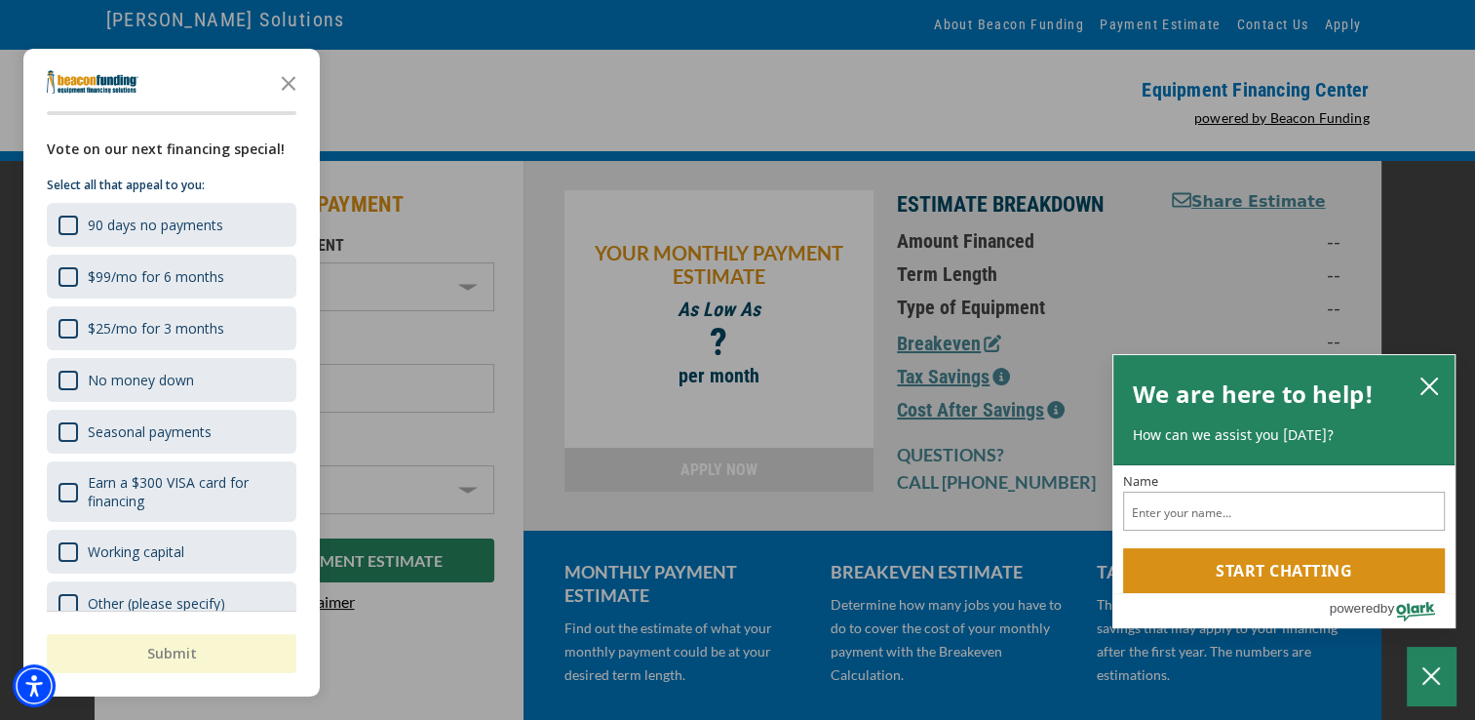 The image size is (1475, 720). What do you see at coordinates (34, 686) in the screenshot?
I see `div: Accessibility Menu` at bounding box center [34, 686].